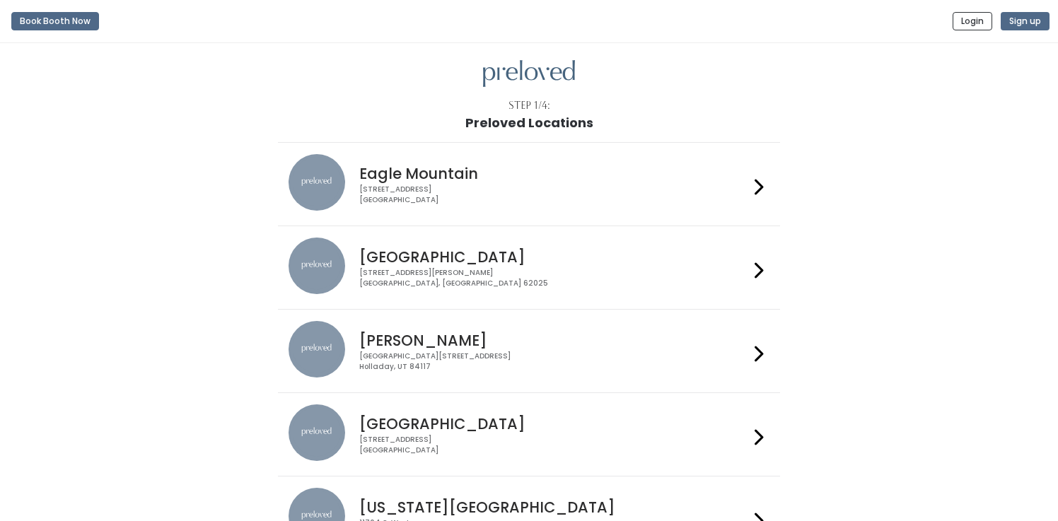 The width and height of the screenshot is (1058, 521). I want to click on button: Book Booth Now, so click(55, 21).